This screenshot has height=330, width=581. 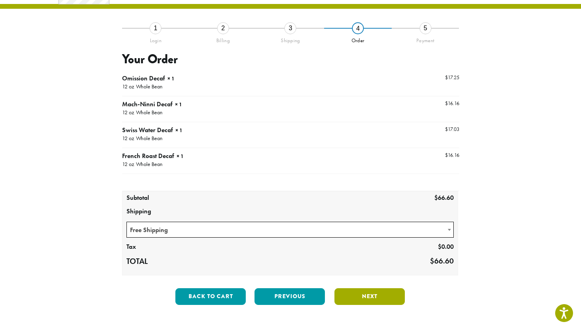 What do you see at coordinates (370, 296) in the screenshot?
I see `button: Next` at bounding box center [370, 296].